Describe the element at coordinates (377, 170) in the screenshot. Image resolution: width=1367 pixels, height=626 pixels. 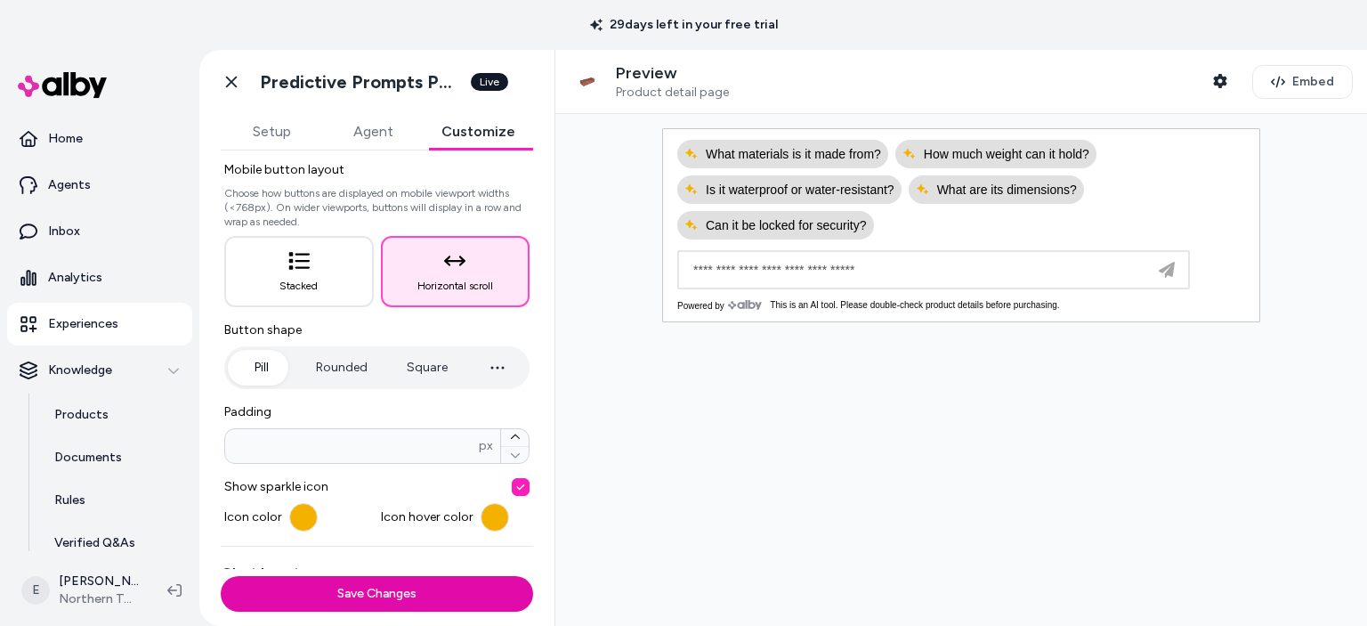
I see `span: Mobile button layout` at that location.